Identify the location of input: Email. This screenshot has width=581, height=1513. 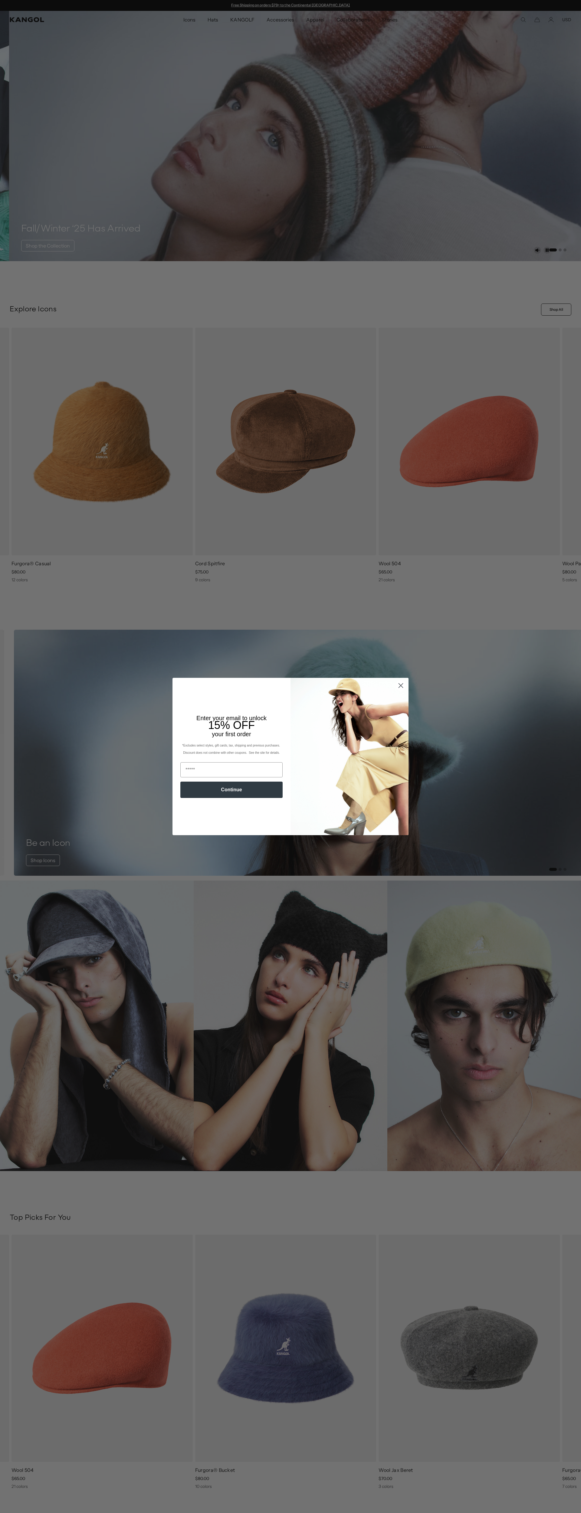
(231, 770).